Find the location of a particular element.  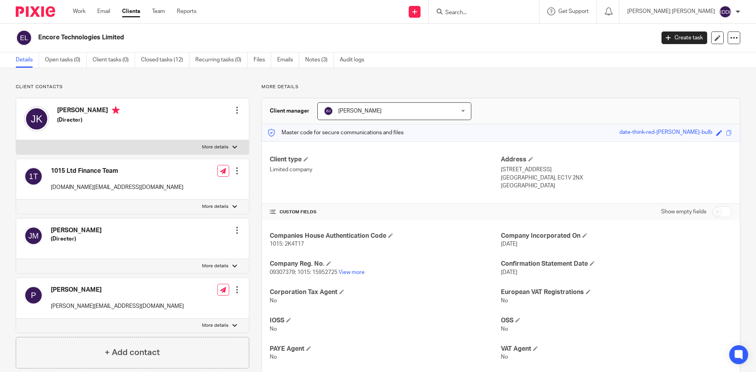

h4: Companies House Authentication Code is located at coordinates (385, 236).